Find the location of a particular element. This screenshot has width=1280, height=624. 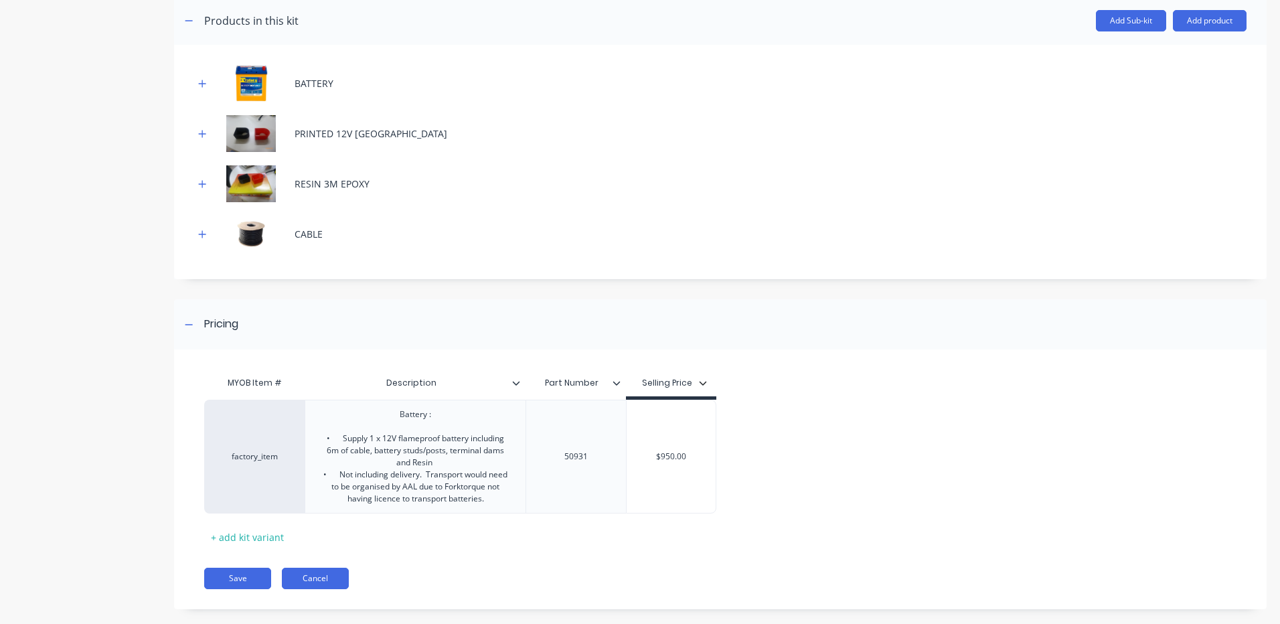

button: Add Sub-kit is located at coordinates (1130, 21).